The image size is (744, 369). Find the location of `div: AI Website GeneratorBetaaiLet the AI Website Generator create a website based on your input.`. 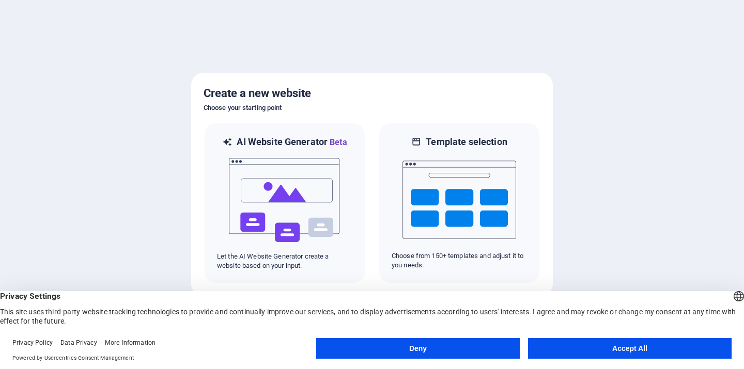

div: AI Website GeneratorBetaaiLet the AI Website Generator create a website based on your input. is located at coordinates (285, 203).